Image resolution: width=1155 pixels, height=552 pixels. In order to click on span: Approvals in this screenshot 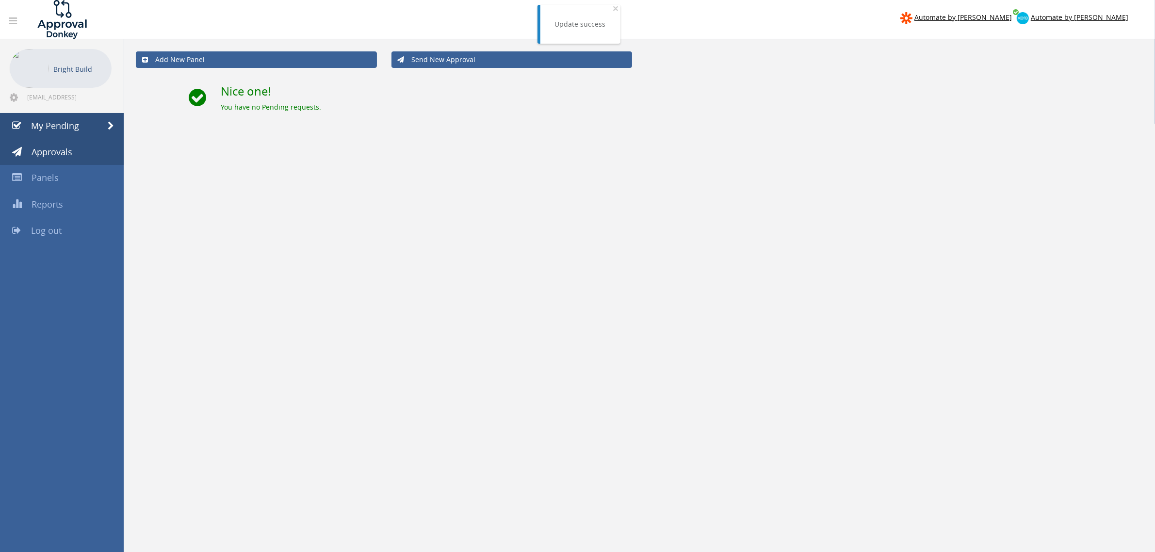, I will do `click(52, 152)`.